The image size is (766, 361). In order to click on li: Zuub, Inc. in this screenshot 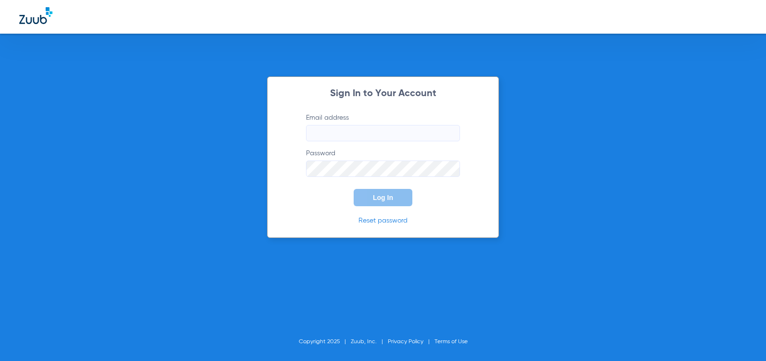, I will do `click(369, 342)`.